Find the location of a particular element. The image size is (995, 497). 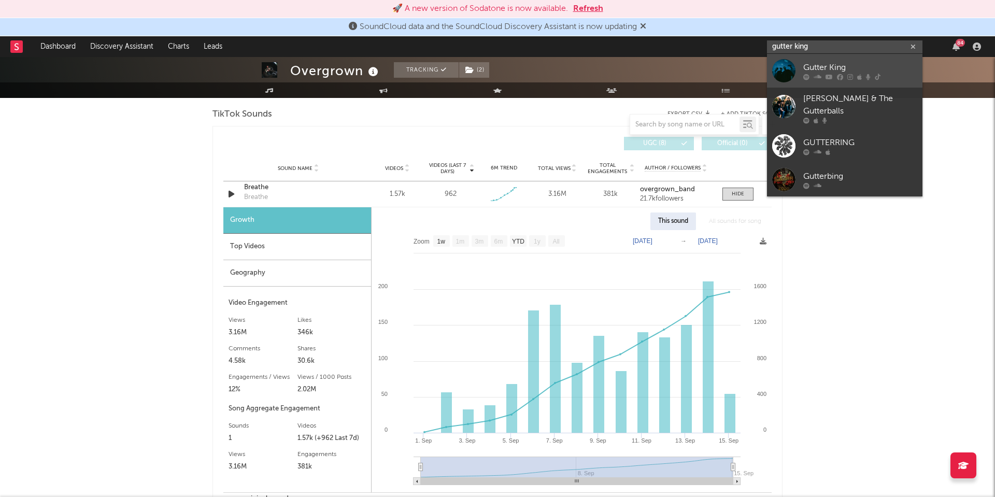

a: Discovery Assistant is located at coordinates (122, 47).